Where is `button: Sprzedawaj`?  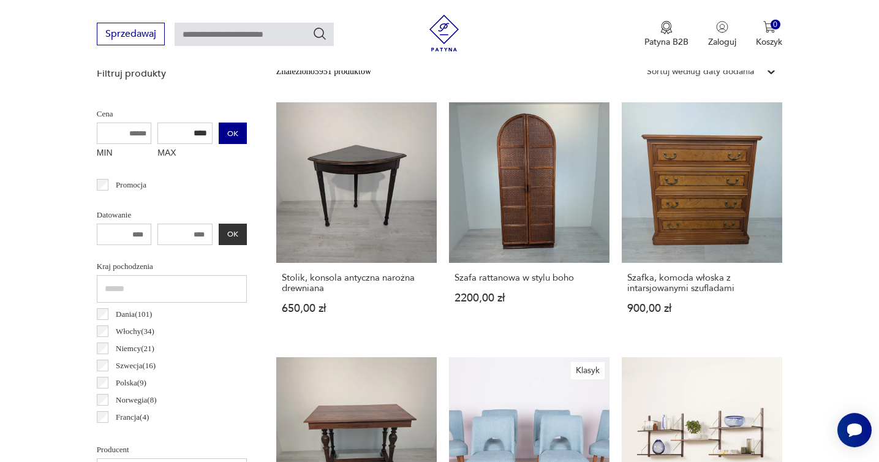
button: Sprzedawaj is located at coordinates (130, 34).